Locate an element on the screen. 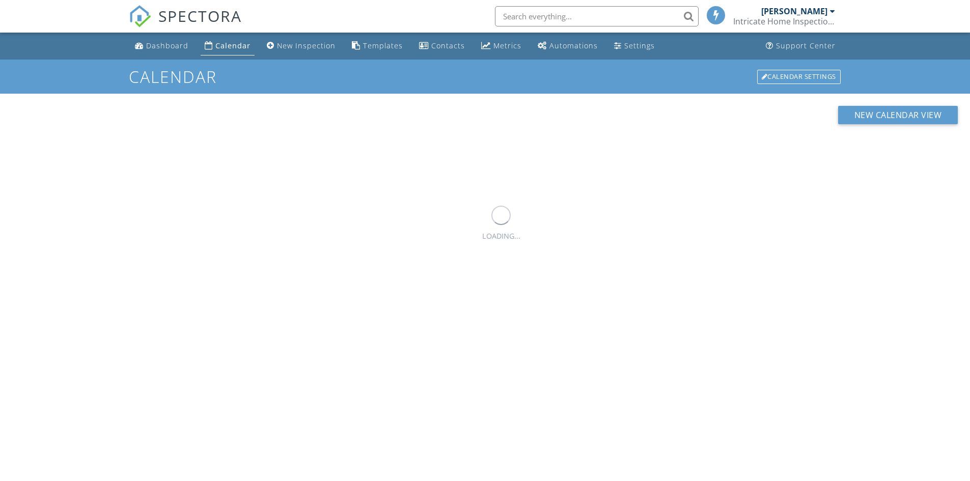 Image resolution: width=970 pixels, height=481 pixels. a: Calendar is located at coordinates (228, 46).